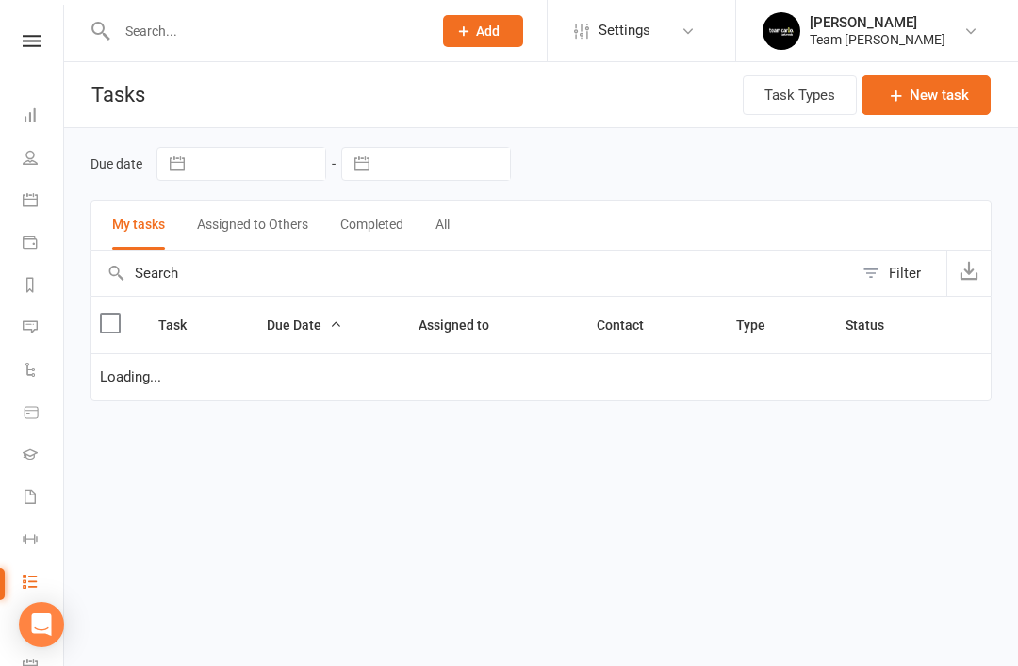 Image resolution: width=1018 pixels, height=666 pixels. I want to click on span: Type, so click(760, 325).